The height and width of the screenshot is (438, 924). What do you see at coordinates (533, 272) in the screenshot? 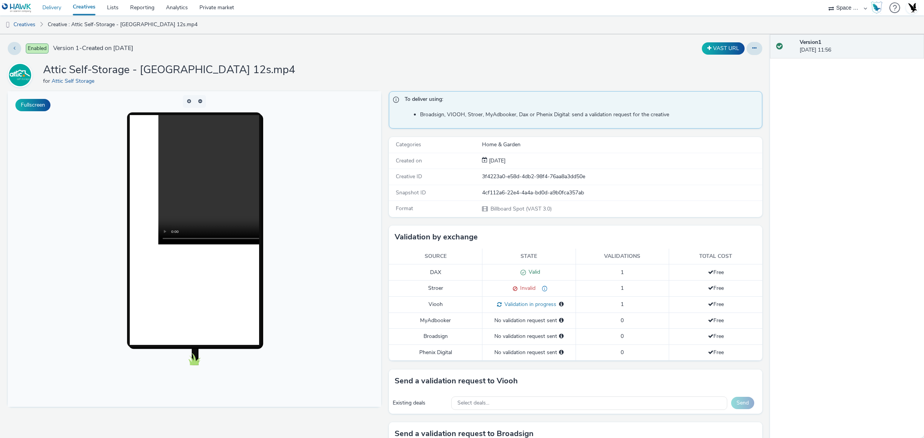
I see `span: Valid` at bounding box center [533, 272].